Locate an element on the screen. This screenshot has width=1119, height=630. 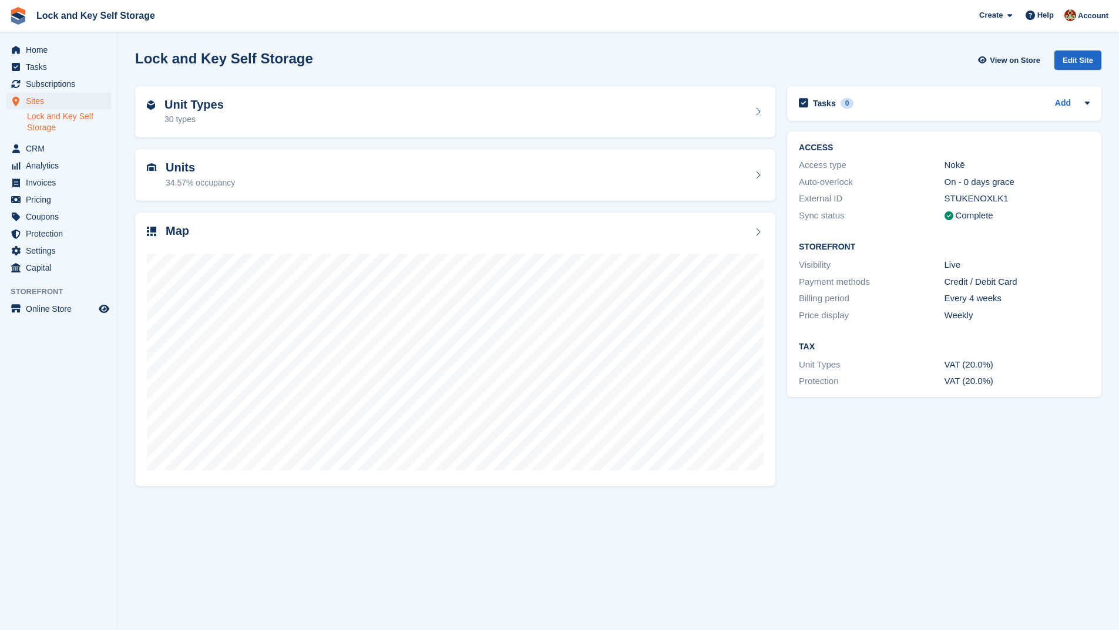
a: View on Store is located at coordinates (1010, 60).